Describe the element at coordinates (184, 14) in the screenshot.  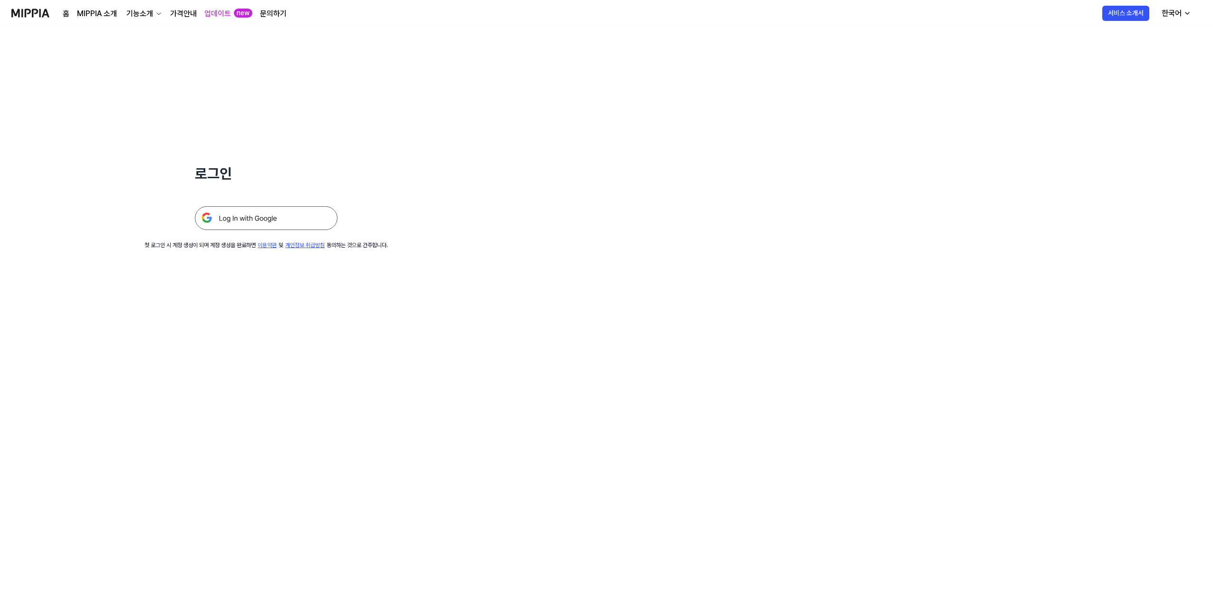
I see `a: 가격안내` at that location.